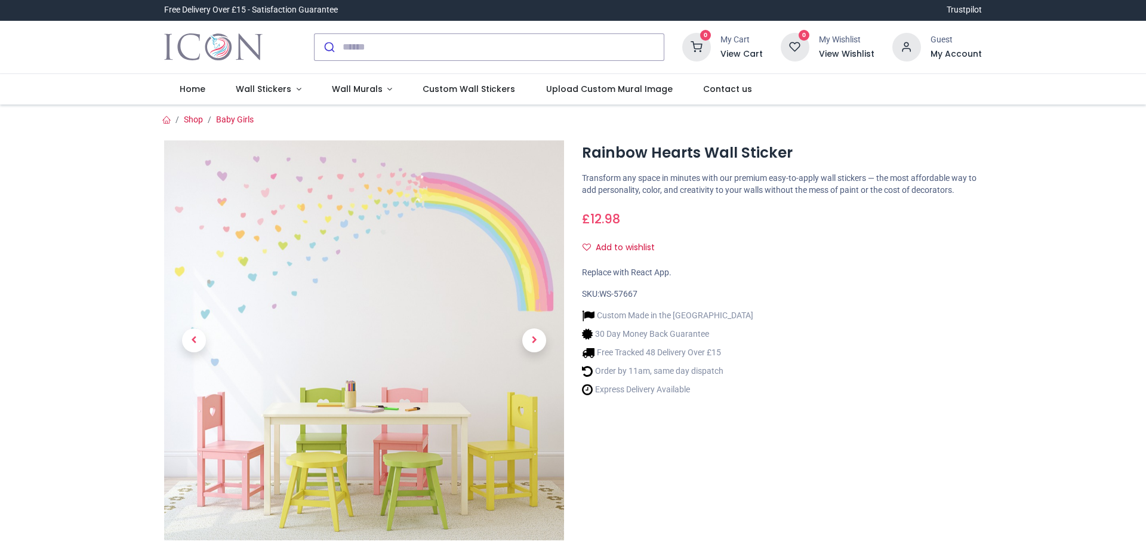 This screenshot has height=544, width=1146. I want to click on a: View Cart, so click(741, 54).